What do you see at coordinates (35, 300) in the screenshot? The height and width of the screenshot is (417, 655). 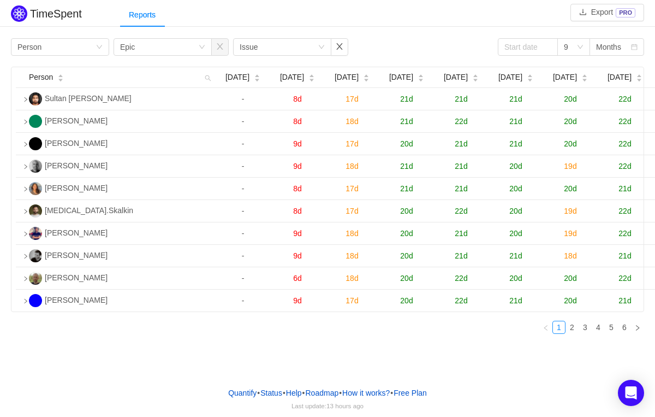 I see `img: LL` at bounding box center [35, 300].